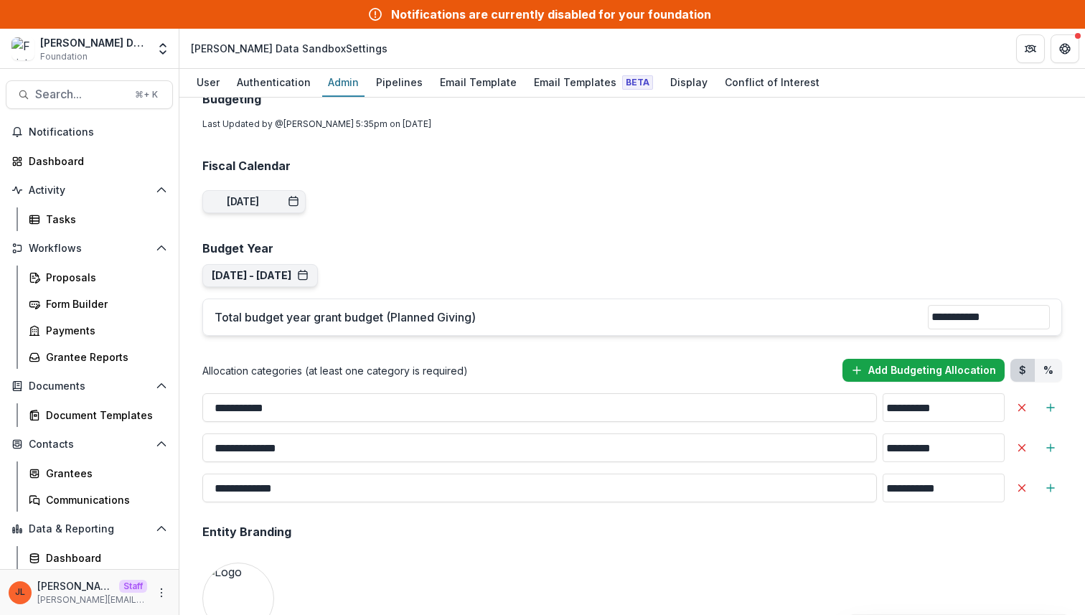 This screenshot has height=615, width=1085. What do you see at coordinates (89, 386) in the screenshot?
I see `span: Documents` at bounding box center [89, 386].